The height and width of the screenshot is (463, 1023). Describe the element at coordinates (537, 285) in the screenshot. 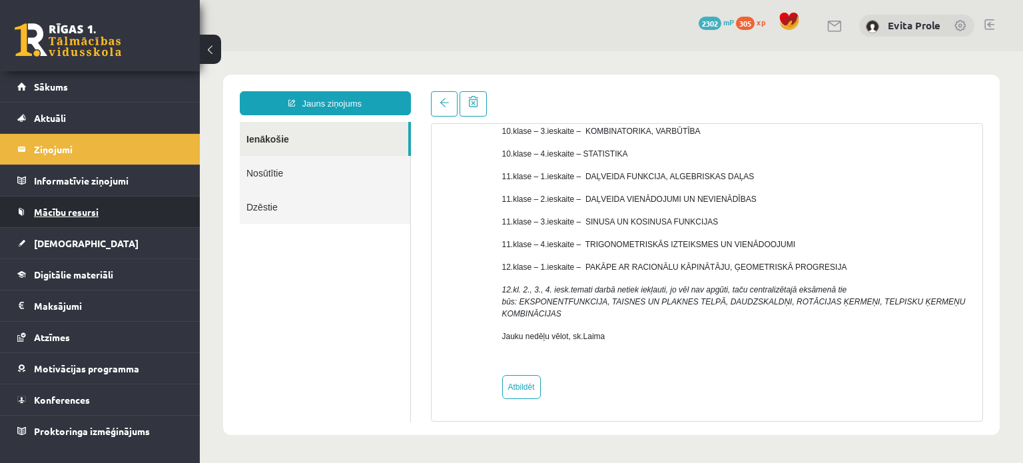

I see `p: Jauku nedēļu vēlot, sk.Laima` at that location.